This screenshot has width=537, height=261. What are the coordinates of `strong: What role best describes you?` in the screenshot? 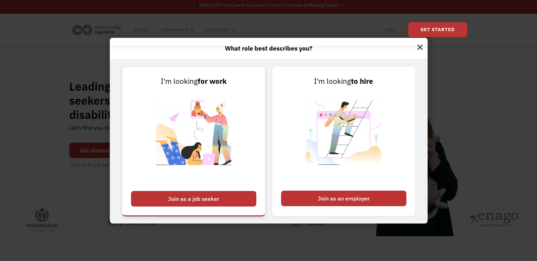 It's located at (269, 48).